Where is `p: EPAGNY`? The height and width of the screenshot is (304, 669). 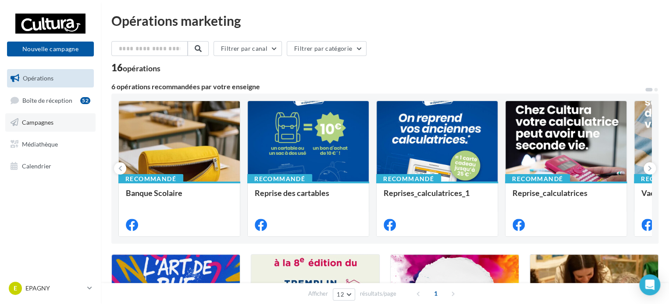
p: EPAGNY is located at coordinates (54, 289).